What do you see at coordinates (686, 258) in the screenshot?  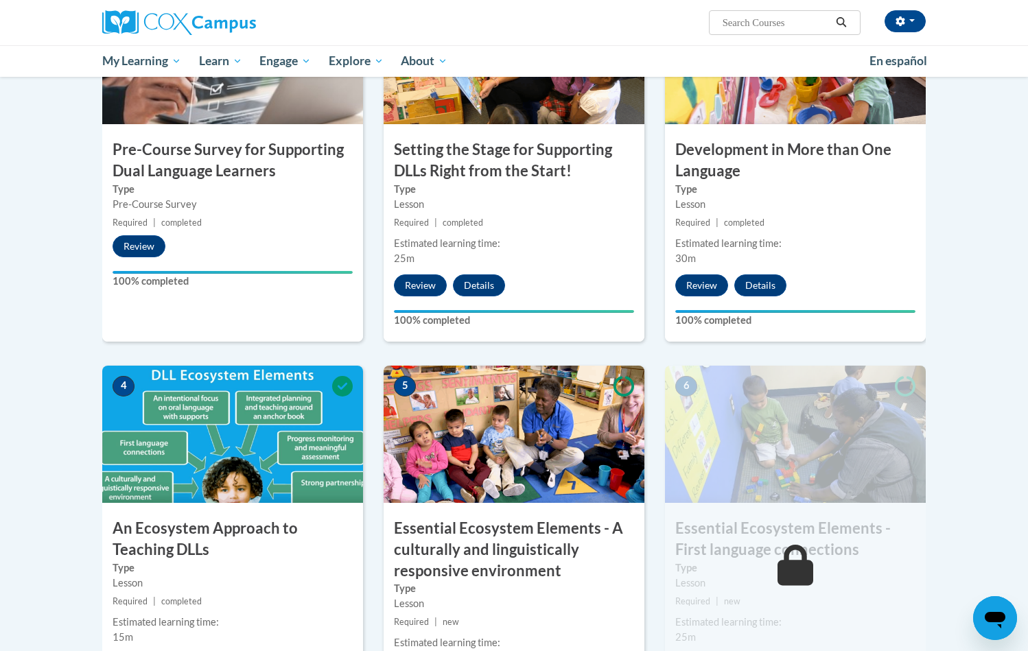 I see `span: 30m` at bounding box center [686, 258].